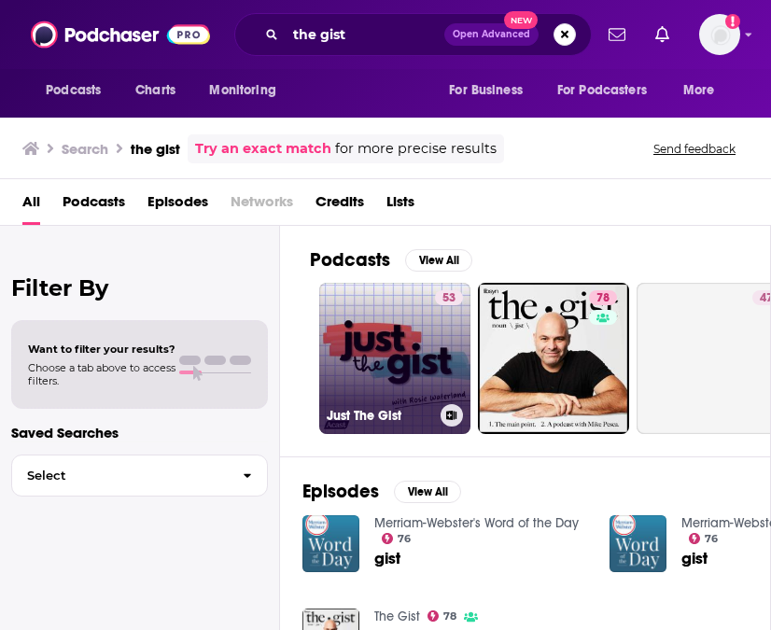  What do you see at coordinates (699, 91) in the screenshot?
I see `span: More` at bounding box center [699, 91].